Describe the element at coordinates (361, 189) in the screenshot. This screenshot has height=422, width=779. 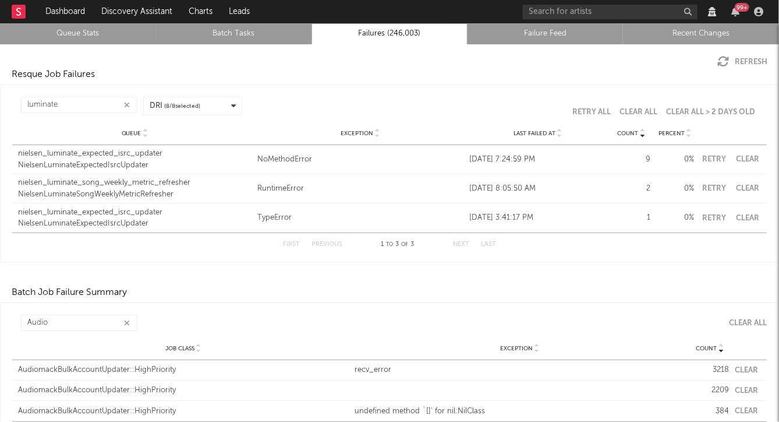
I see `a: RuntimeError` at that location.